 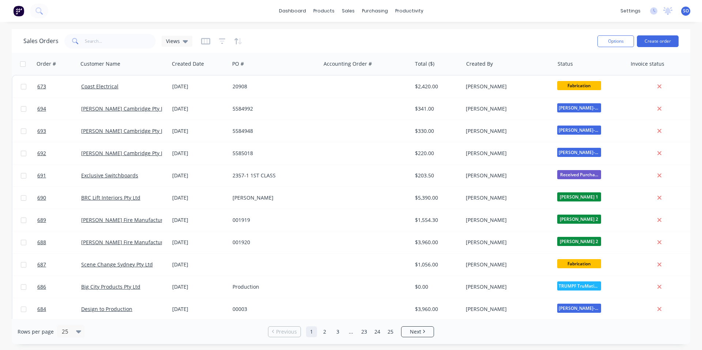 What do you see at coordinates (364, 332) in the screenshot?
I see `a: Page 23` at bounding box center [364, 332].